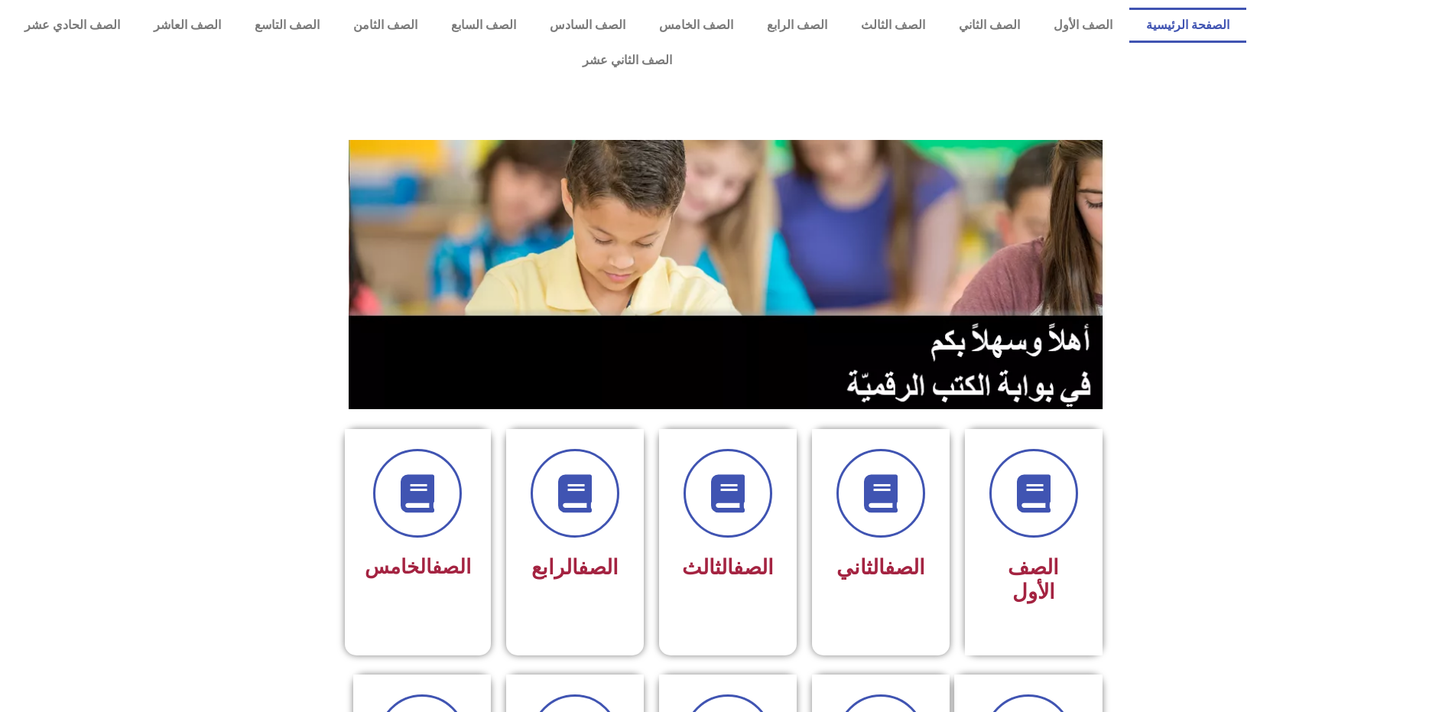 The height and width of the screenshot is (712, 1455). Describe the element at coordinates (881, 567) in the screenshot. I see `span: الثاني` at that location.